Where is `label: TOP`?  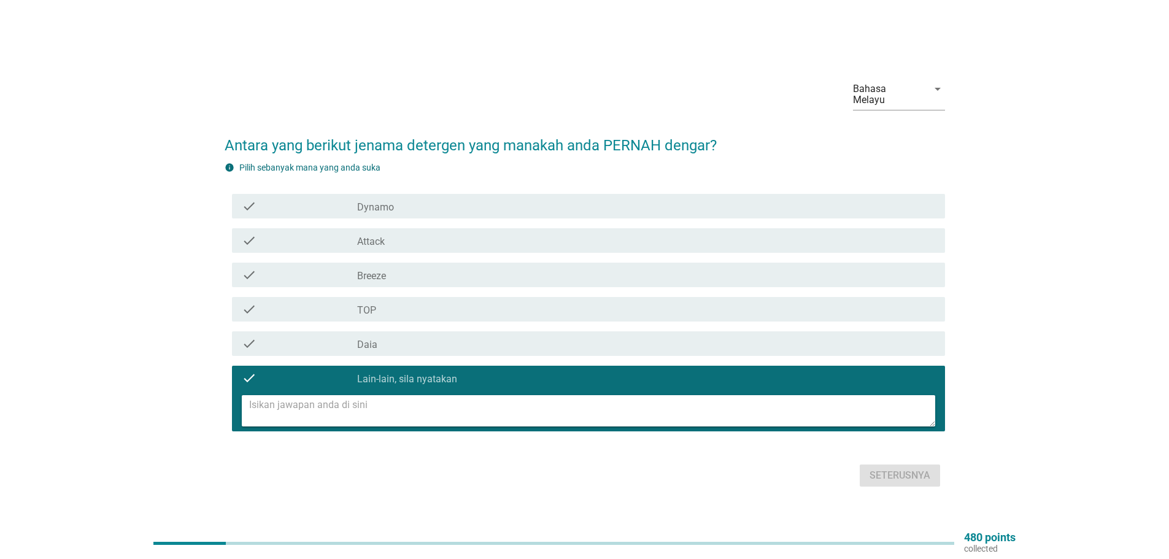 label: TOP is located at coordinates (366, 310).